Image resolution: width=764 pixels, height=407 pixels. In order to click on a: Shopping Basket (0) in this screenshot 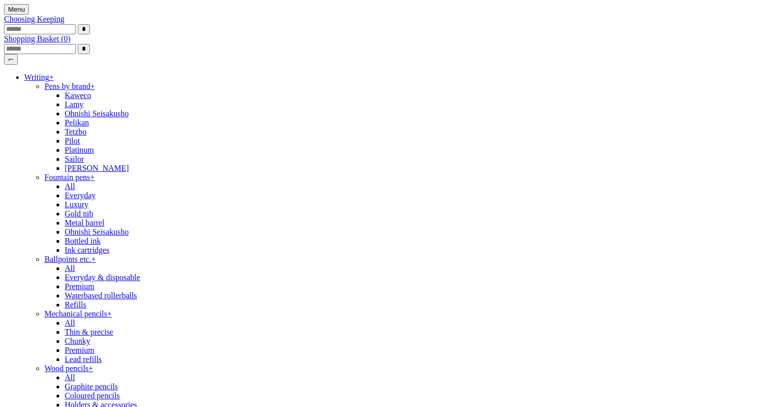, I will do `click(37, 38)`.